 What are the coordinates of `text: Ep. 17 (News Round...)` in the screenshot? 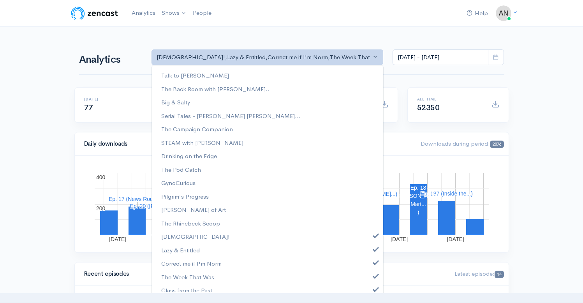 It's located at (137, 199).